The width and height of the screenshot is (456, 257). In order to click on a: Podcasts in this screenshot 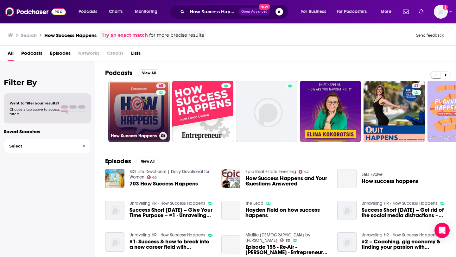, I will do `click(32, 55)`.